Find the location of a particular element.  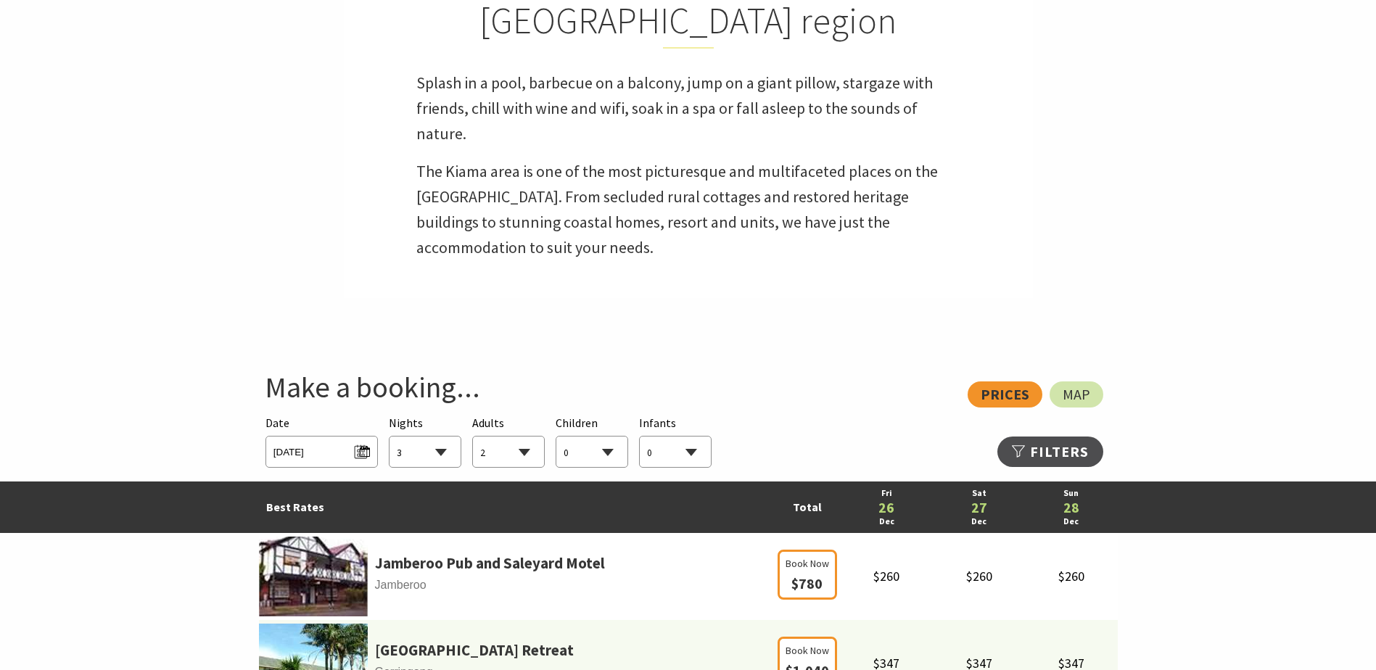

span: Adults is located at coordinates (488, 423).